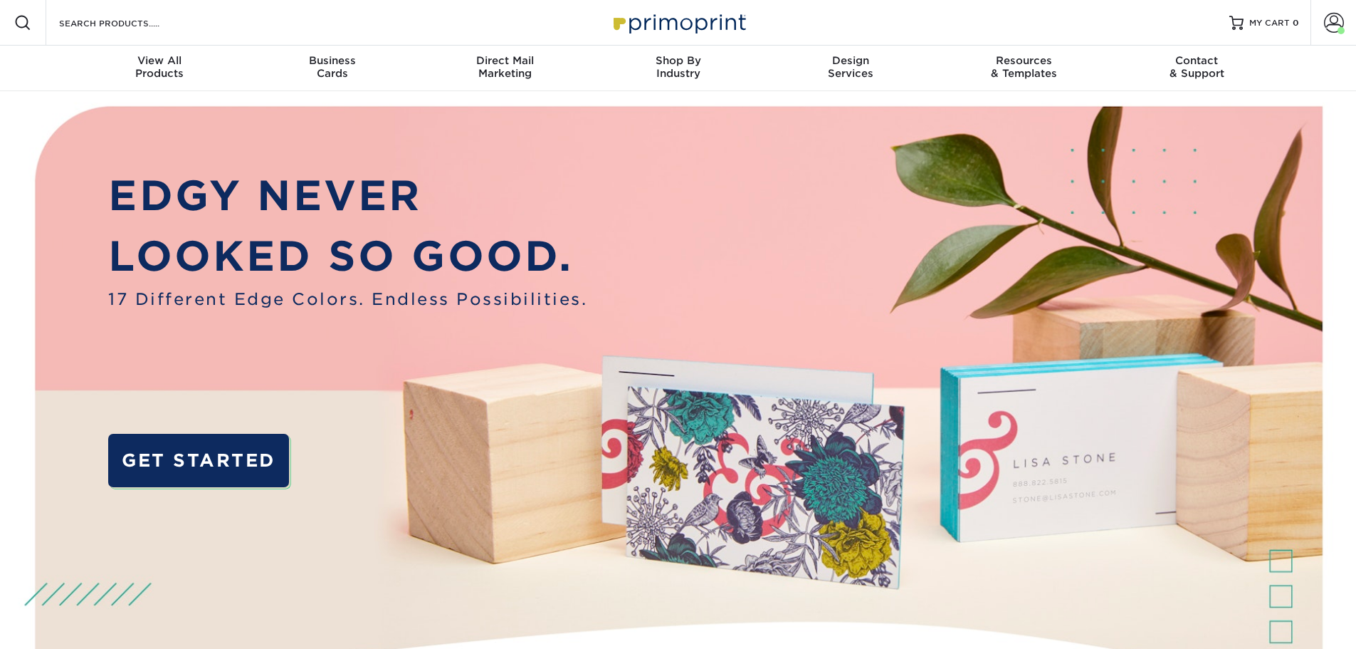  Describe the element at coordinates (505, 61) in the screenshot. I see `span: Direct Mail` at that location.